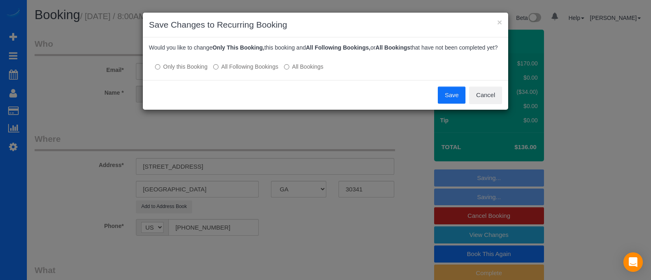 Image resolution: width=651 pixels, height=280 pixels. Describe the element at coordinates (303, 67) in the screenshot. I see `label: All bookings that have not been completed yet will be changed.` at that location.